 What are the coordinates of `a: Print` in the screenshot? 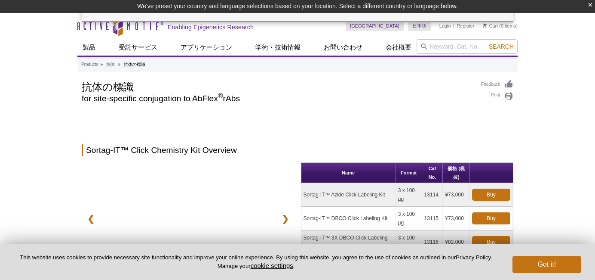 It's located at (497, 96).